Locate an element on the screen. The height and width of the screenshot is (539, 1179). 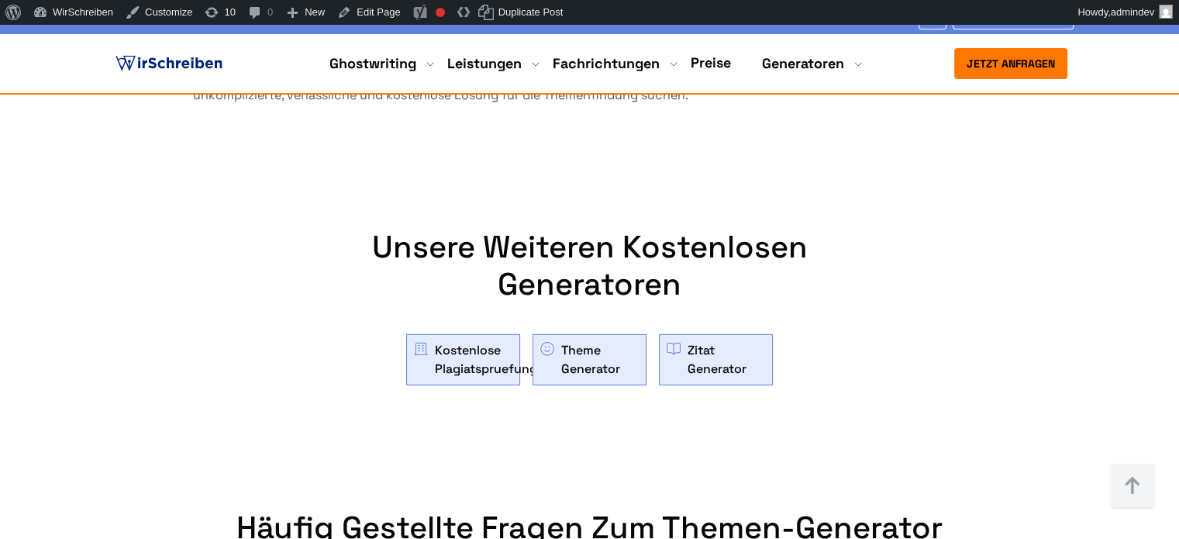
img: Theme Generator is located at coordinates (547, 349).